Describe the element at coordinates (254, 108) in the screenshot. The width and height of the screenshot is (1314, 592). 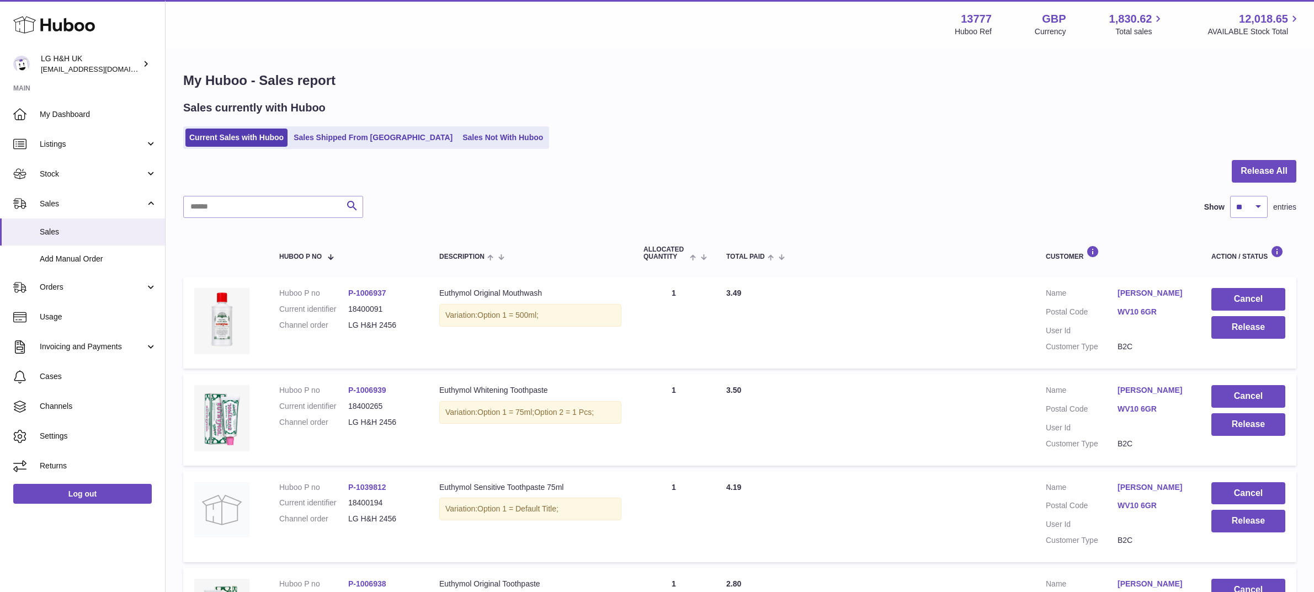
I see `h2: Sales currently with Huboo` at that location.